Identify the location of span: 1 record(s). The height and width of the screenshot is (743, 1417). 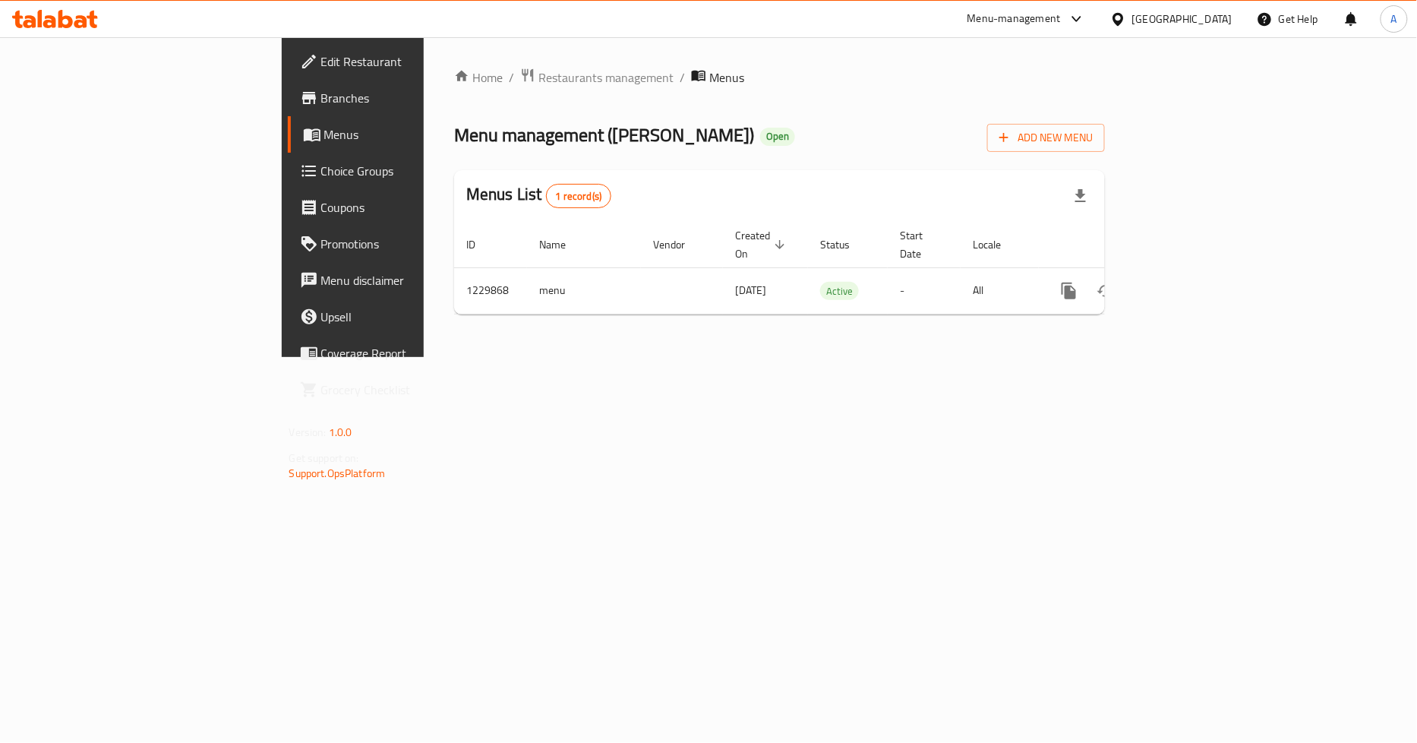
(579, 196).